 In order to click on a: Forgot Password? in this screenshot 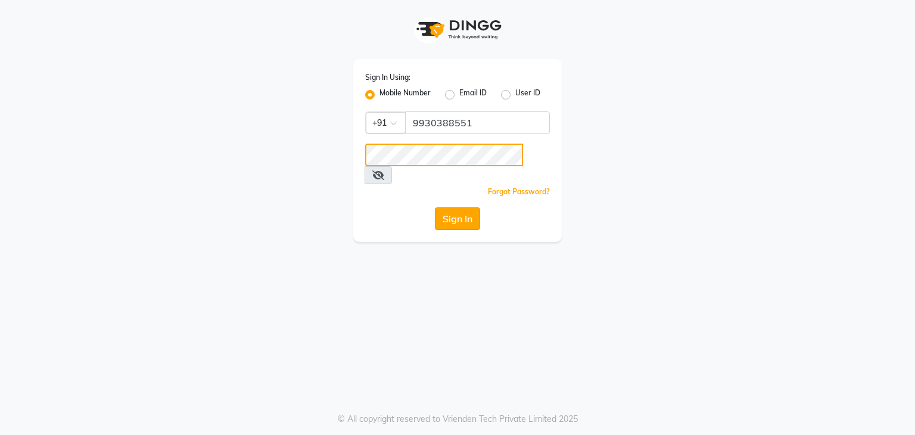, I will do `click(519, 191)`.